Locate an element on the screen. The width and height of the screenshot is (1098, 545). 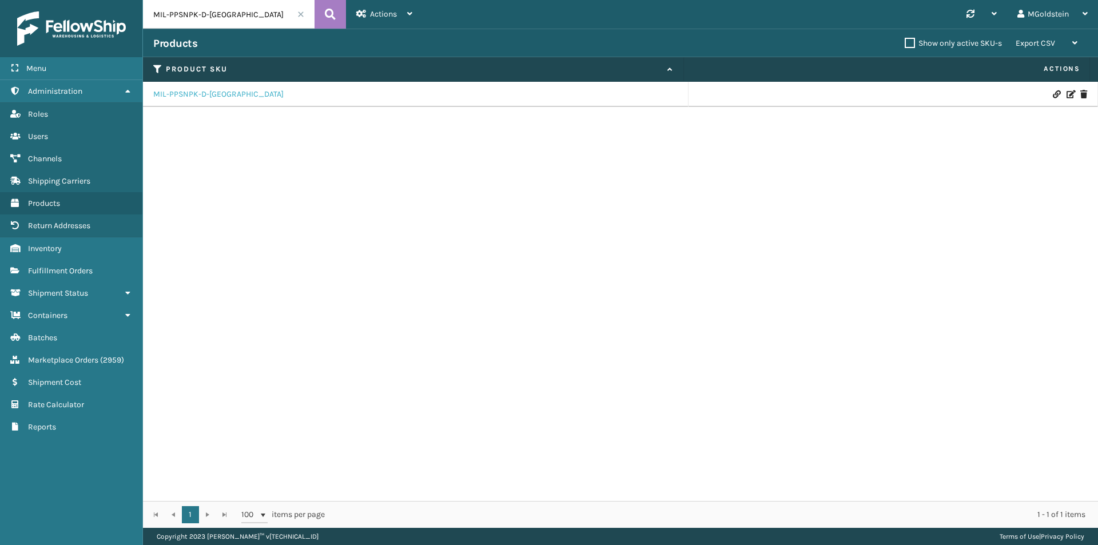
span: Batches is located at coordinates (42, 337).